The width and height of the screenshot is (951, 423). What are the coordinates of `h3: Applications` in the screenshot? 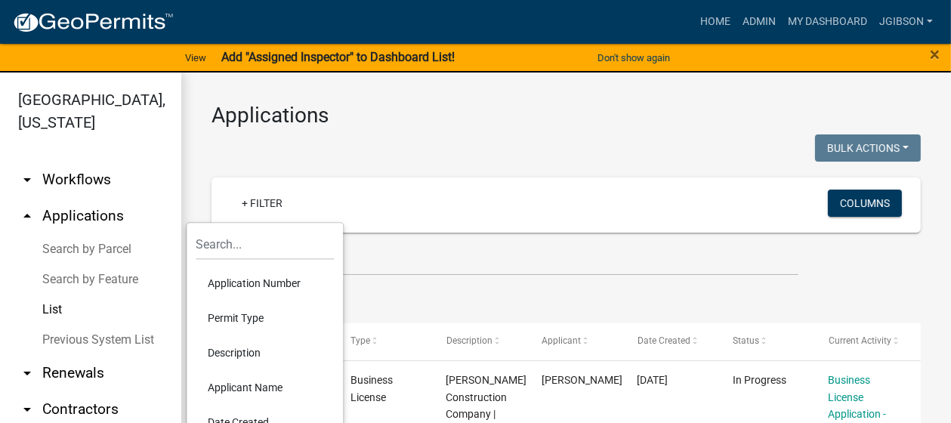 It's located at (566, 116).